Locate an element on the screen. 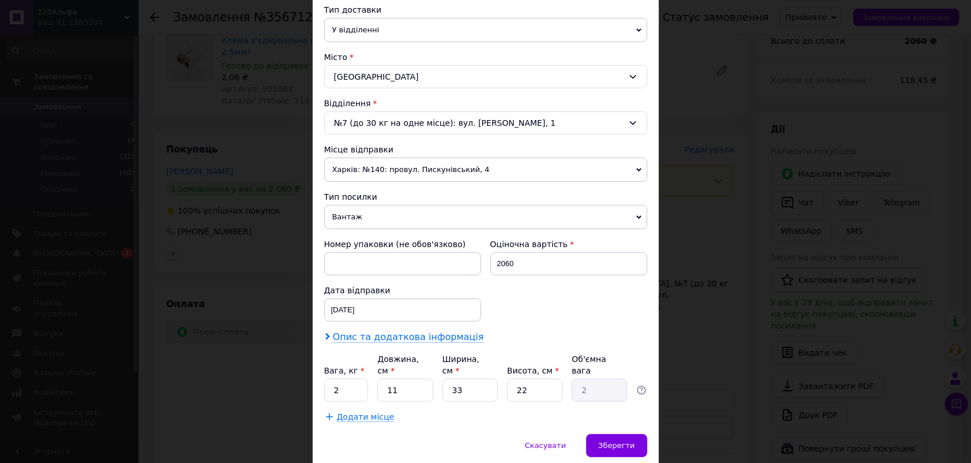 The height and width of the screenshot is (463, 971). span: Скасувати is located at coordinates (545, 445).